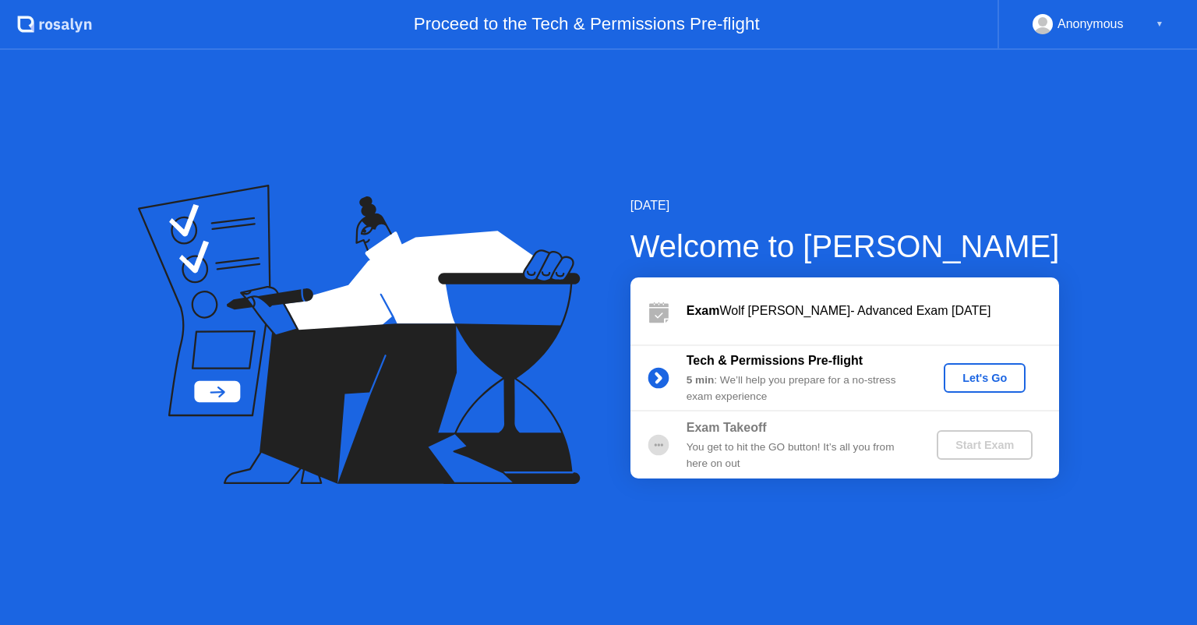  What do you see at coordinates (775, 360) in the screenshot?
I see `b: Tech & Permissions Pre-flight` at bounding box center [775, 360].